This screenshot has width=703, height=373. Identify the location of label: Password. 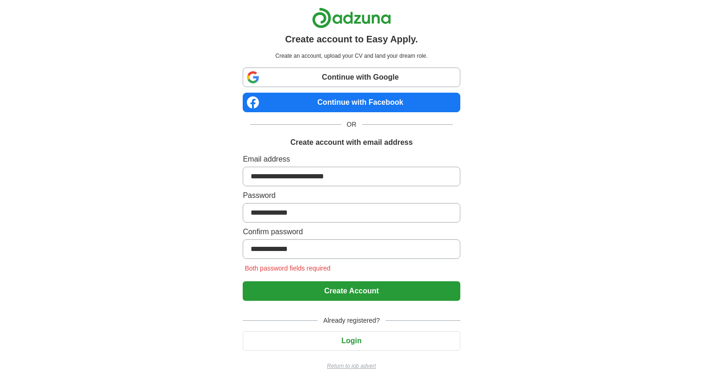
(351, 195).